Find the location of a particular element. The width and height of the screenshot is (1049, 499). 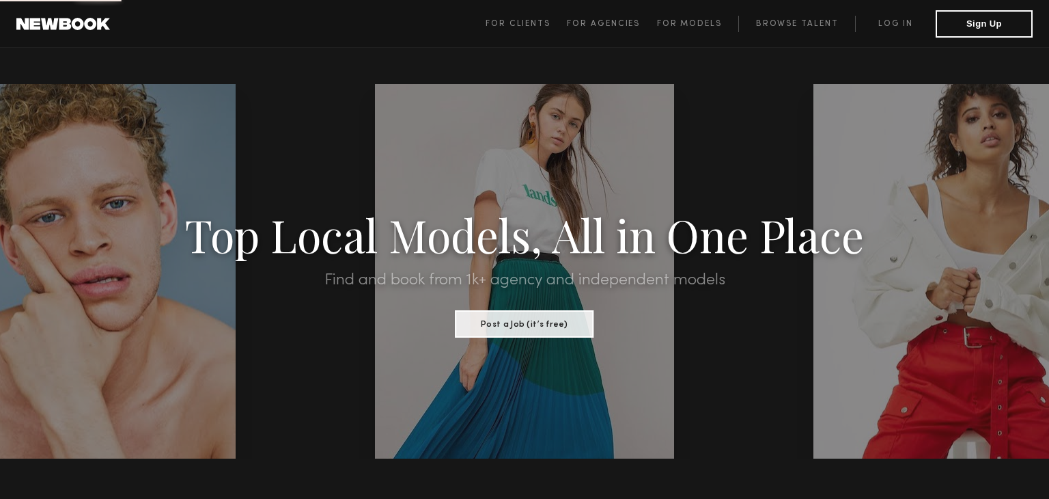

a: For Models is located at coordinates (698, 24).